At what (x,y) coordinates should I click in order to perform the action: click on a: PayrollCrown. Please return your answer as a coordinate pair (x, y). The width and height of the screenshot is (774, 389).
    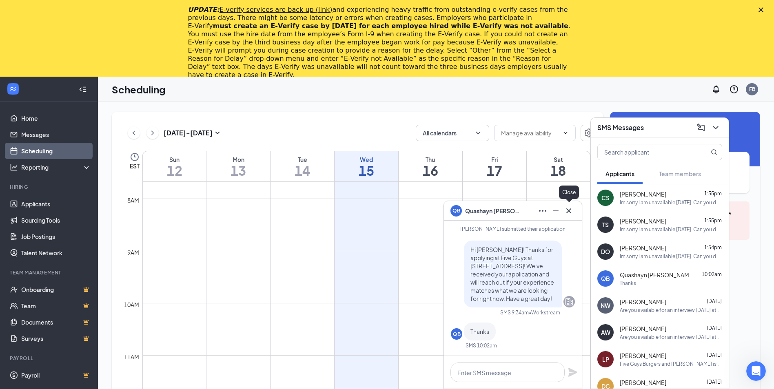
    Looking at the image, I should click on (56, 375).